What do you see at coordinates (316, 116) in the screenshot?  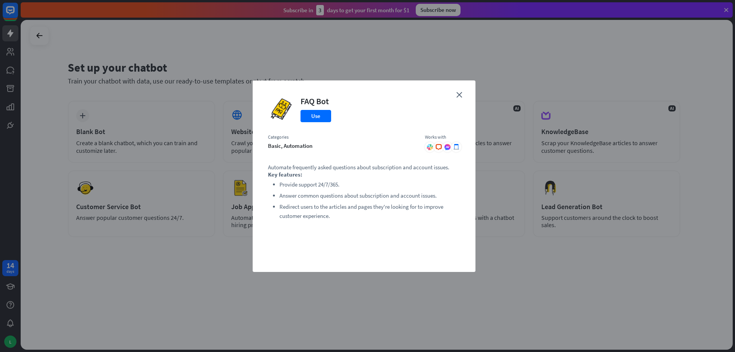 I see `button: Use` at bounding box center [316, 116].